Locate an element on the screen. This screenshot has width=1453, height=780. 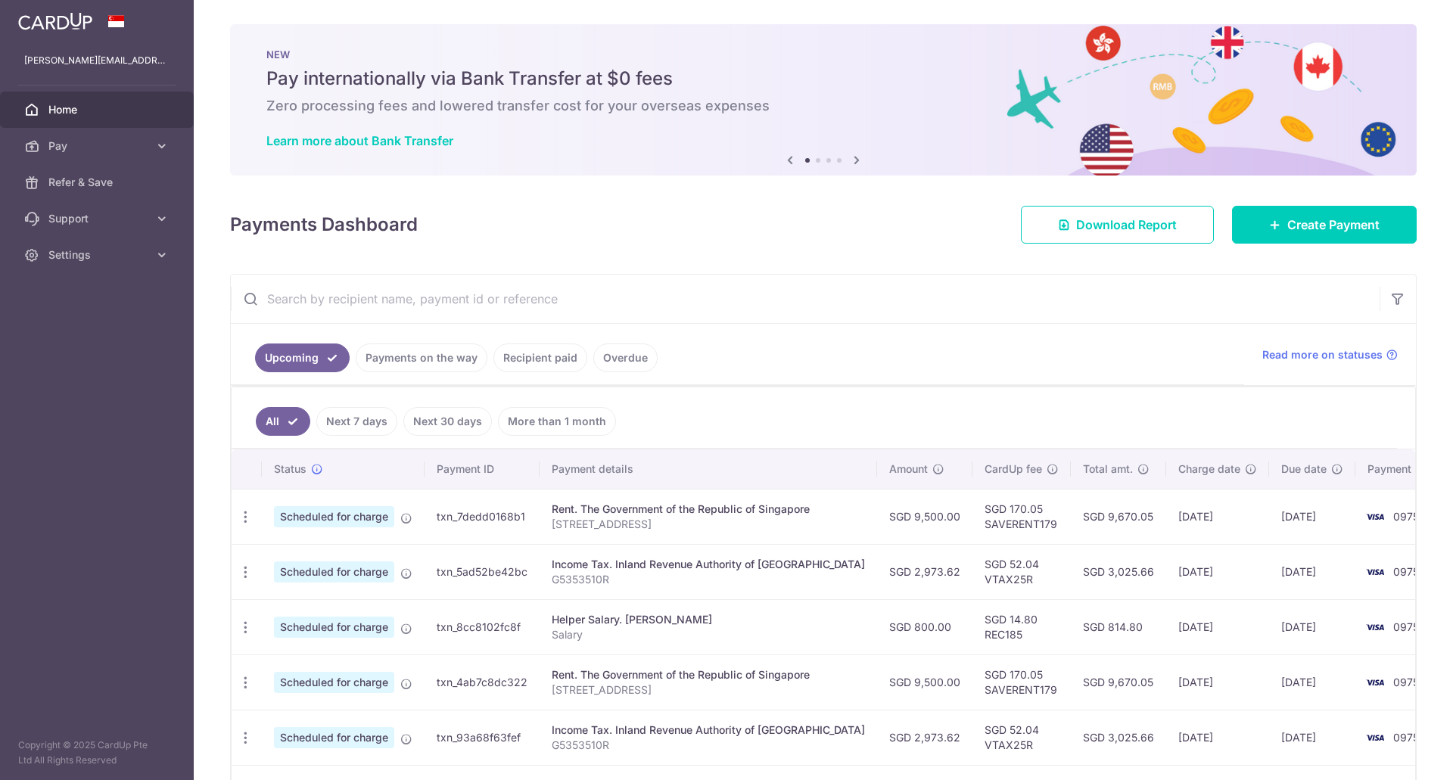
h5: Pay internationally via Bank Transfer at $0 fees is located at coordinates (823, 79).